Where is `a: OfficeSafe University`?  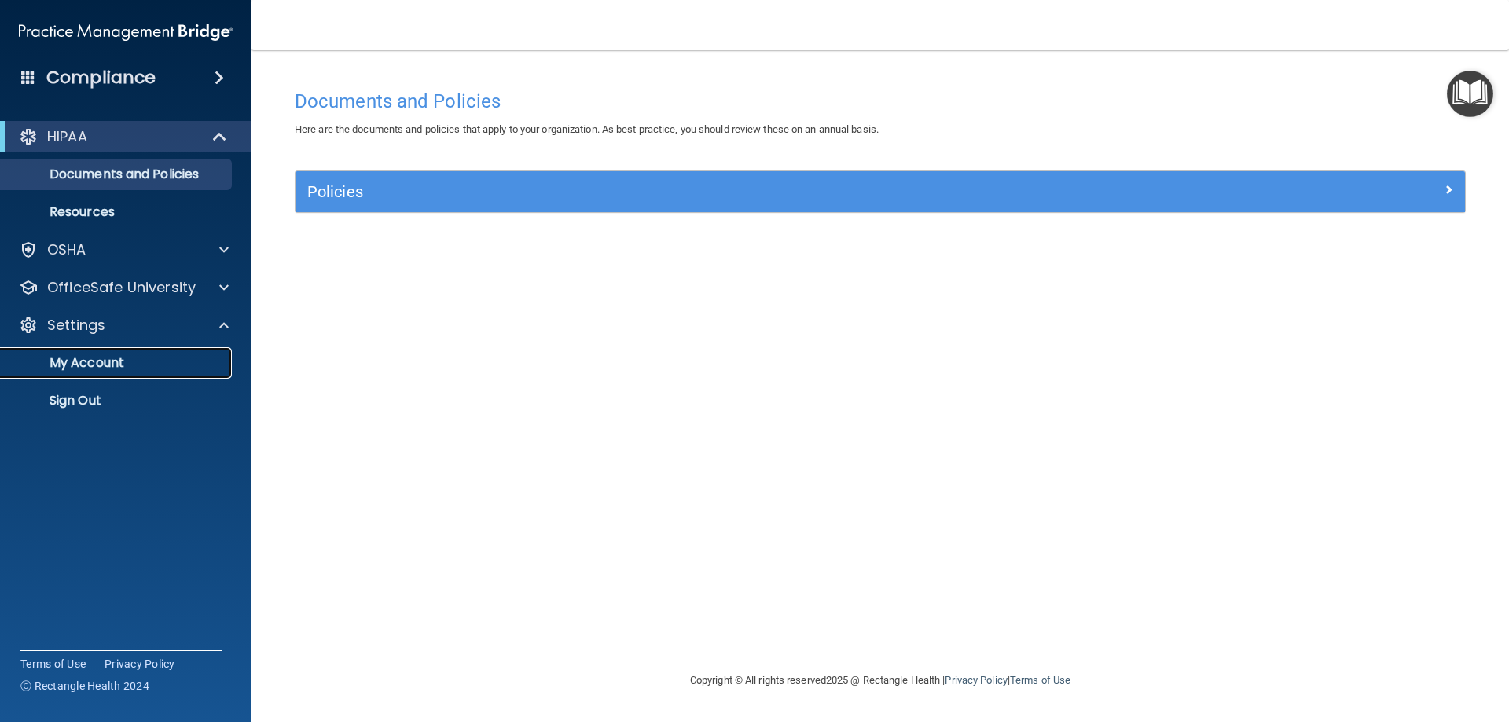
a: OfficeSafe University is located at coordinates (123, 288).